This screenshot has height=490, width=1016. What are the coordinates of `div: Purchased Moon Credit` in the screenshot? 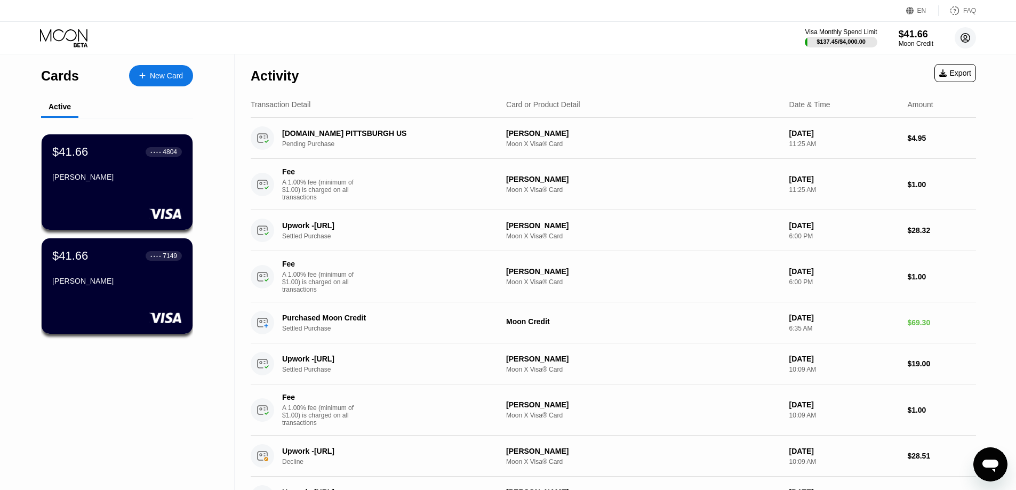 It's located at (385, 318).